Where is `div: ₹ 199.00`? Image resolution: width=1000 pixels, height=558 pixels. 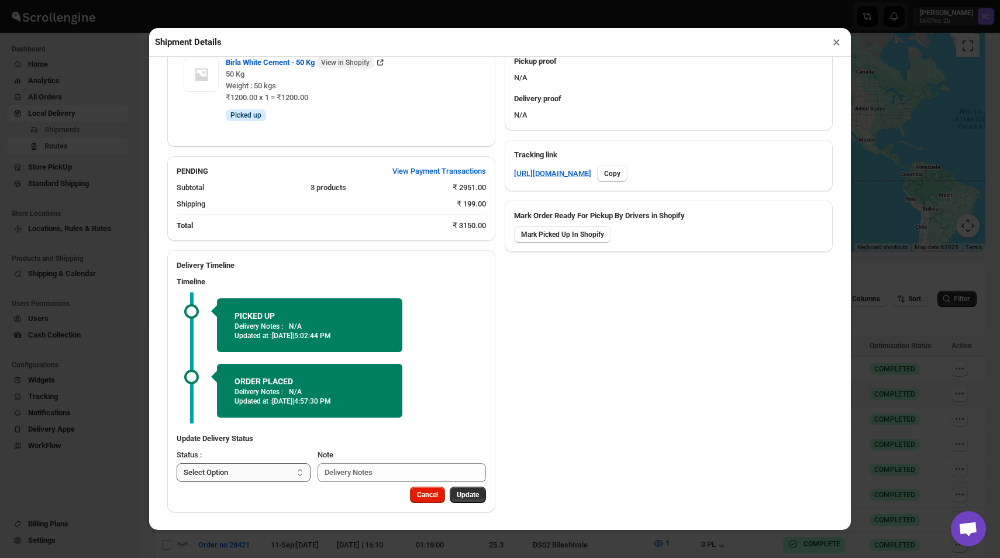 div: ₹ 199.00 is located at coordinates (472, 204).